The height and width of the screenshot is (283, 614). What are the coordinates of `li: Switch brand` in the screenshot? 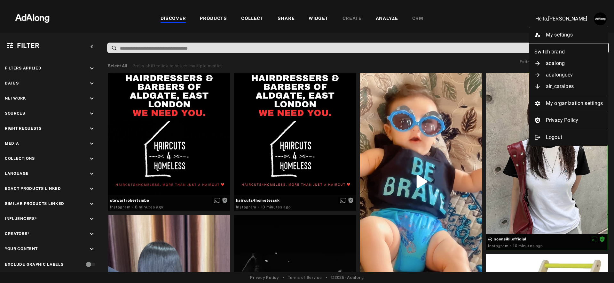 It's located at (569, 52).